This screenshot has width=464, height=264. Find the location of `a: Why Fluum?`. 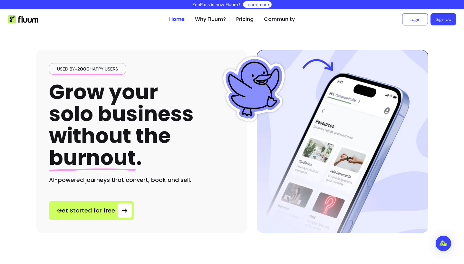

a: Why Fluum? is located at coordinates (210, 19).